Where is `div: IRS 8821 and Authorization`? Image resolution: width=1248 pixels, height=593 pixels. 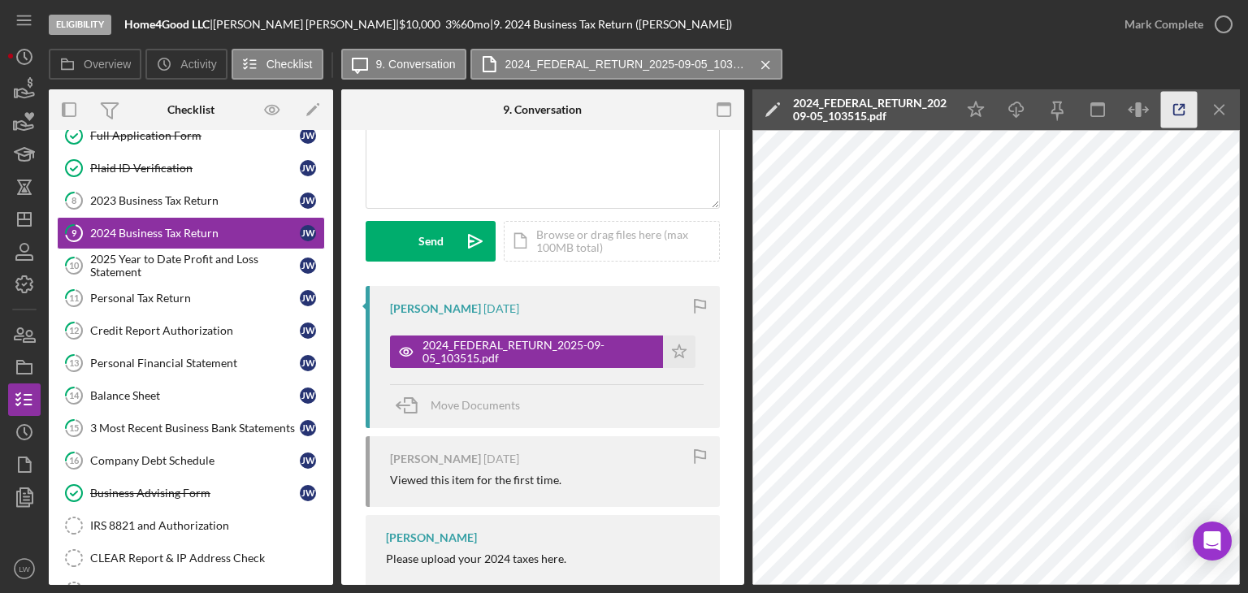 div: IRS 8821 and Authorization is located at coordinates (207, 526).